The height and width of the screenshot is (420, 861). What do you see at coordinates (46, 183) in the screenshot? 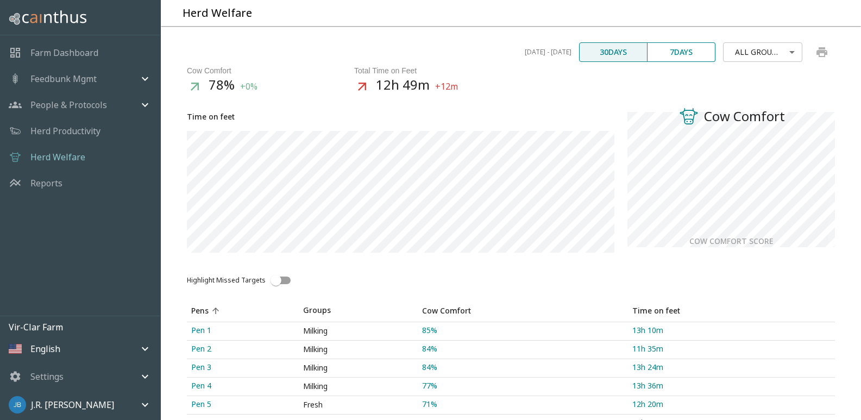
I see `a: Reports` at bounding box center [46, 183].